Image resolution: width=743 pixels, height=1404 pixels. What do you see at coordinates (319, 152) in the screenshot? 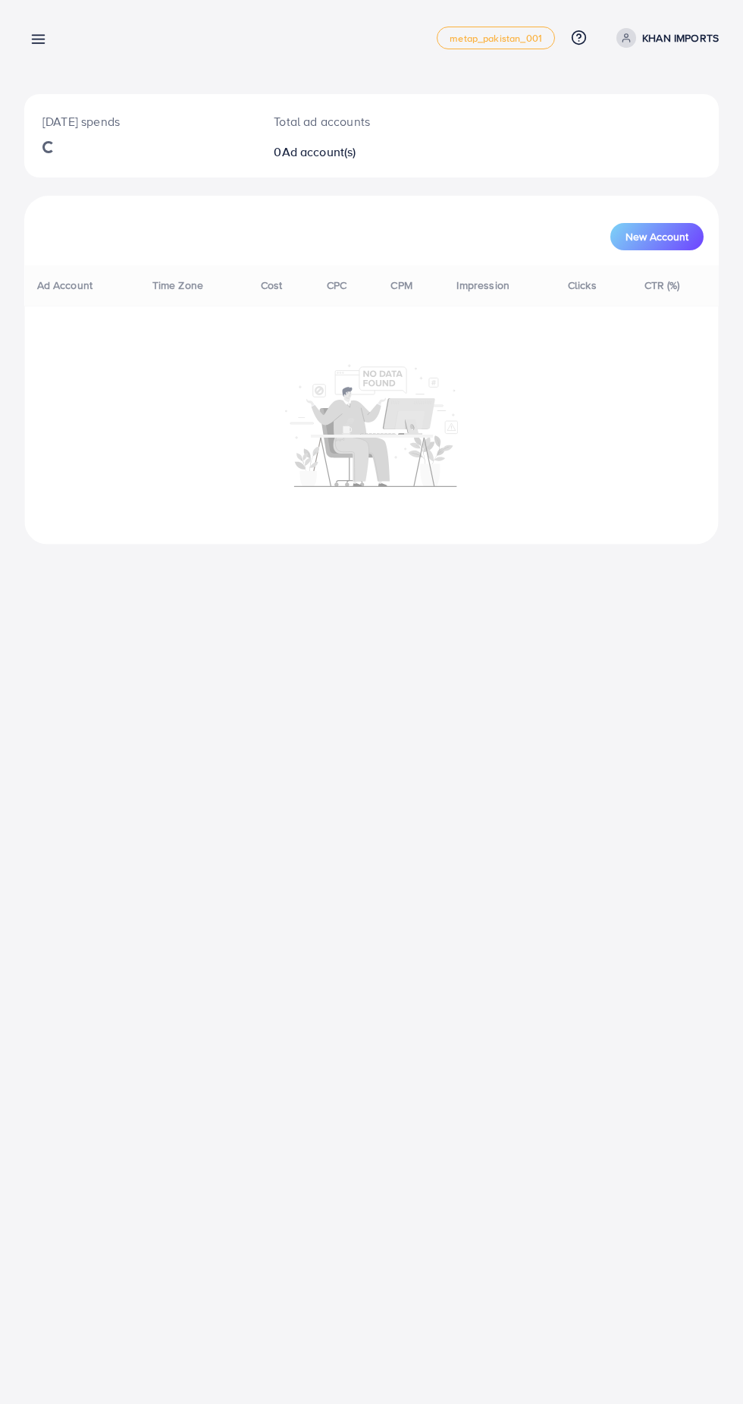
I see `span: Ad account(s)` at bounding box center [319, 152].